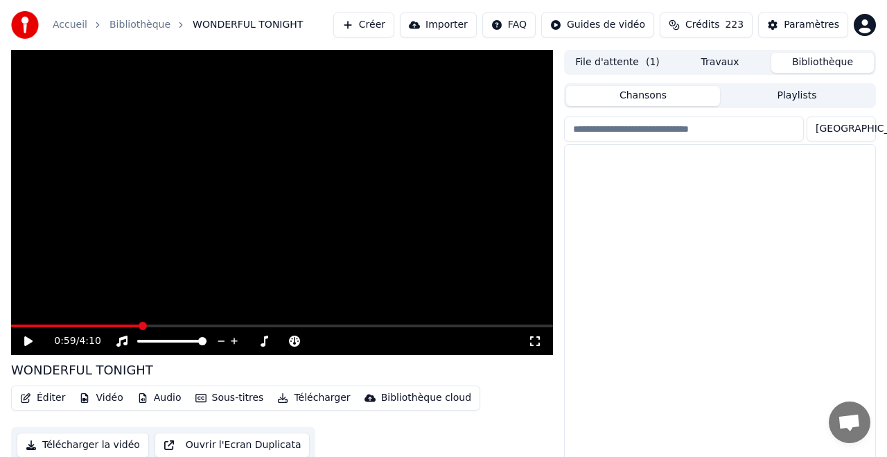  I want to click on button: Travaux, so click(720, 62).